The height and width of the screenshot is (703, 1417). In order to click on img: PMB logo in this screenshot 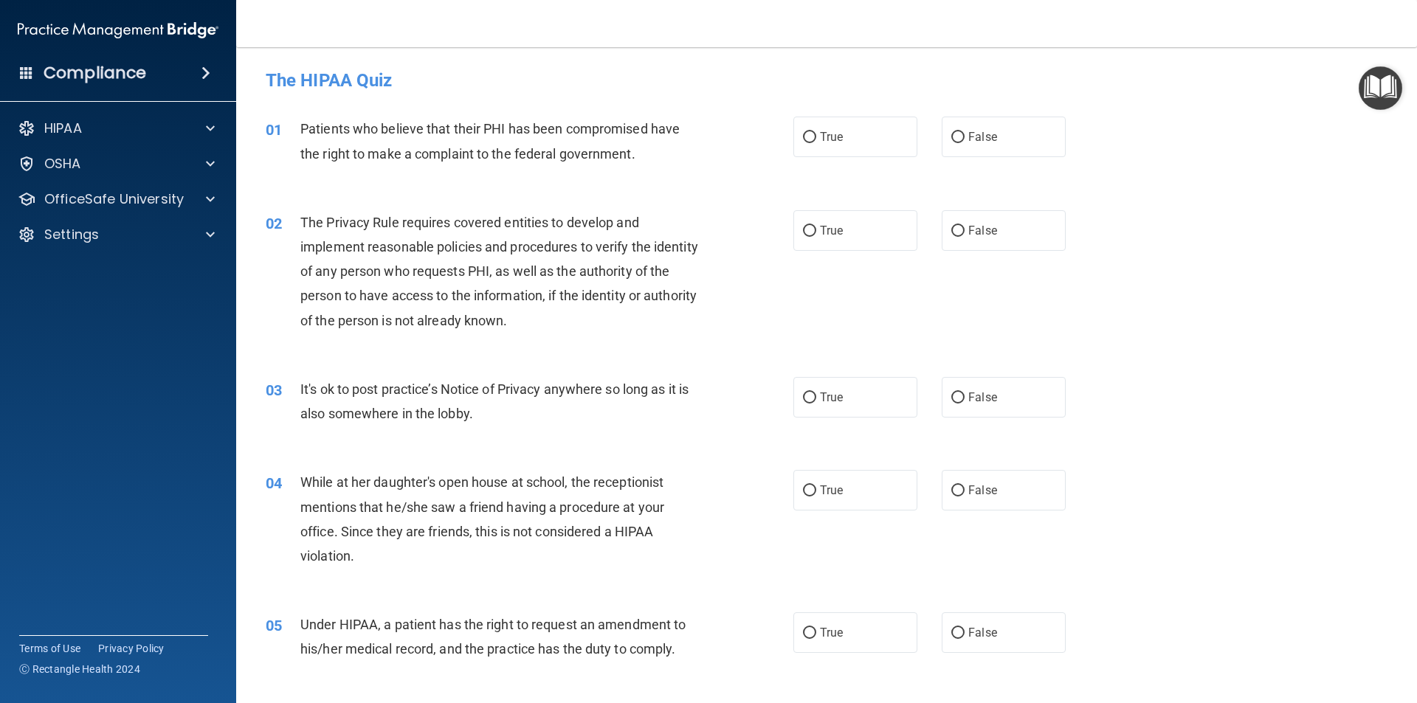, I will do `click(118, 30)`.